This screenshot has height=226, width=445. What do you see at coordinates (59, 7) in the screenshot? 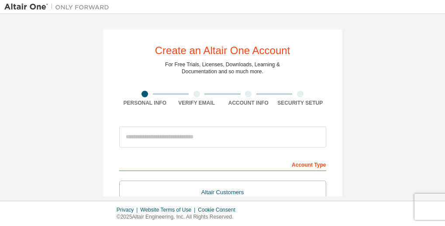
I see `img: Altair One` at bounding box center [59, 7].